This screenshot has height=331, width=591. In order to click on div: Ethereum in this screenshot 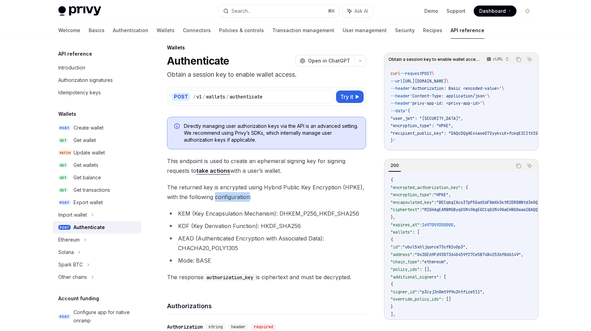, I will do `click(69, 240)`.